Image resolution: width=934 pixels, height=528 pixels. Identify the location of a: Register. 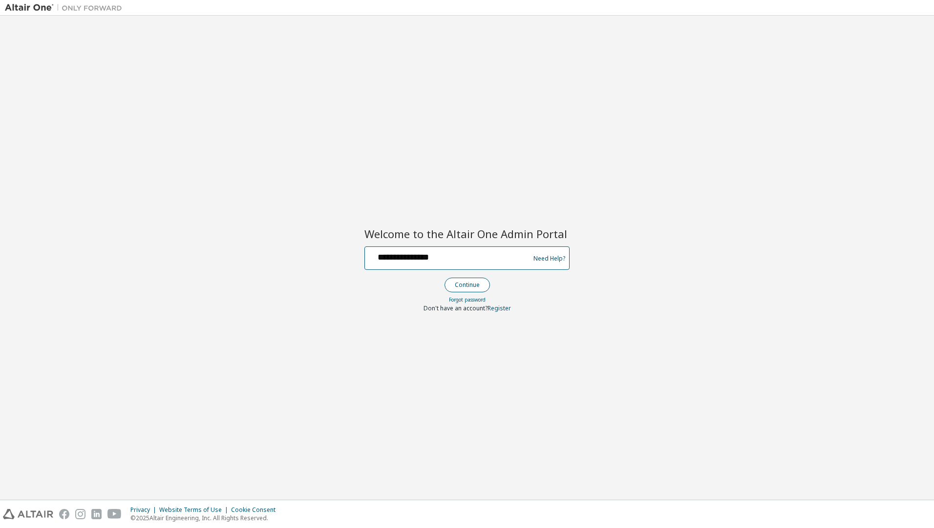
(499, 308).